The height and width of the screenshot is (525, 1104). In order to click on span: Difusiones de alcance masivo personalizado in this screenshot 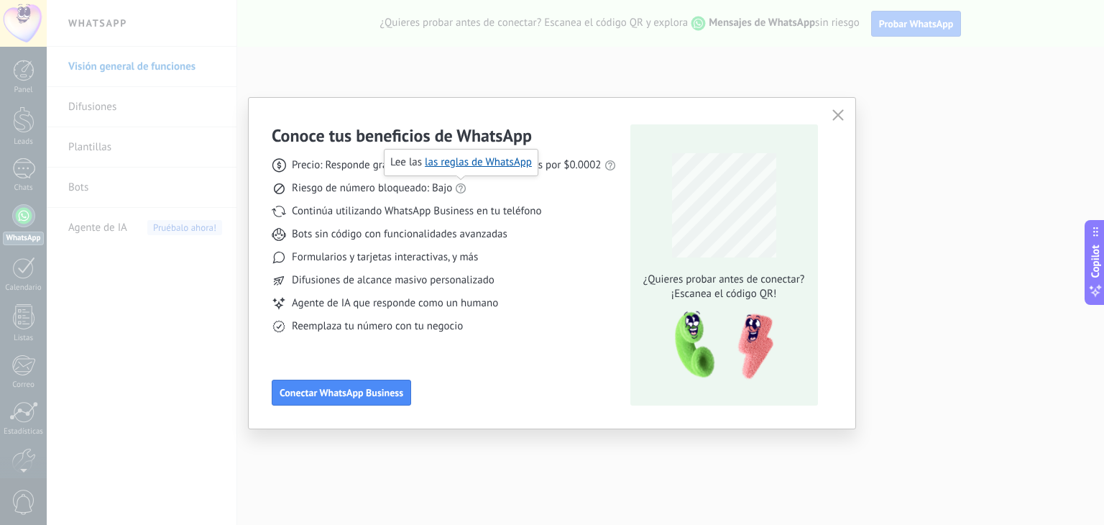, I will do `click(393, 280)`.